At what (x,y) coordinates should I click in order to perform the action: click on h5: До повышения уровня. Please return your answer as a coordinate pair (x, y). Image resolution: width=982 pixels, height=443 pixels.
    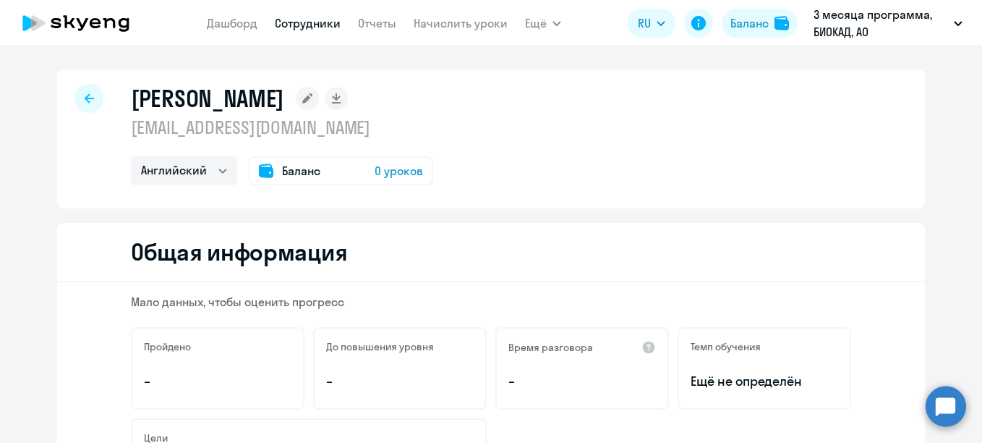
    Looking at the image, I should click on (380, 346).